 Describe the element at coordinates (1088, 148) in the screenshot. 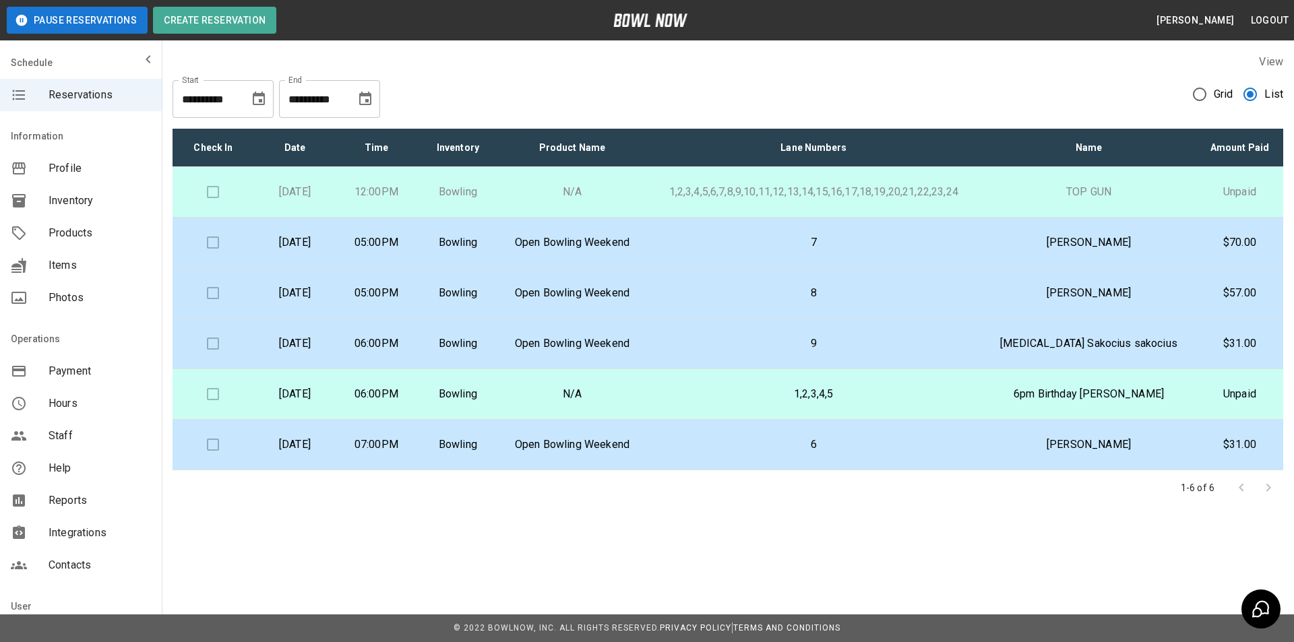

I see `th: Name` at that location.